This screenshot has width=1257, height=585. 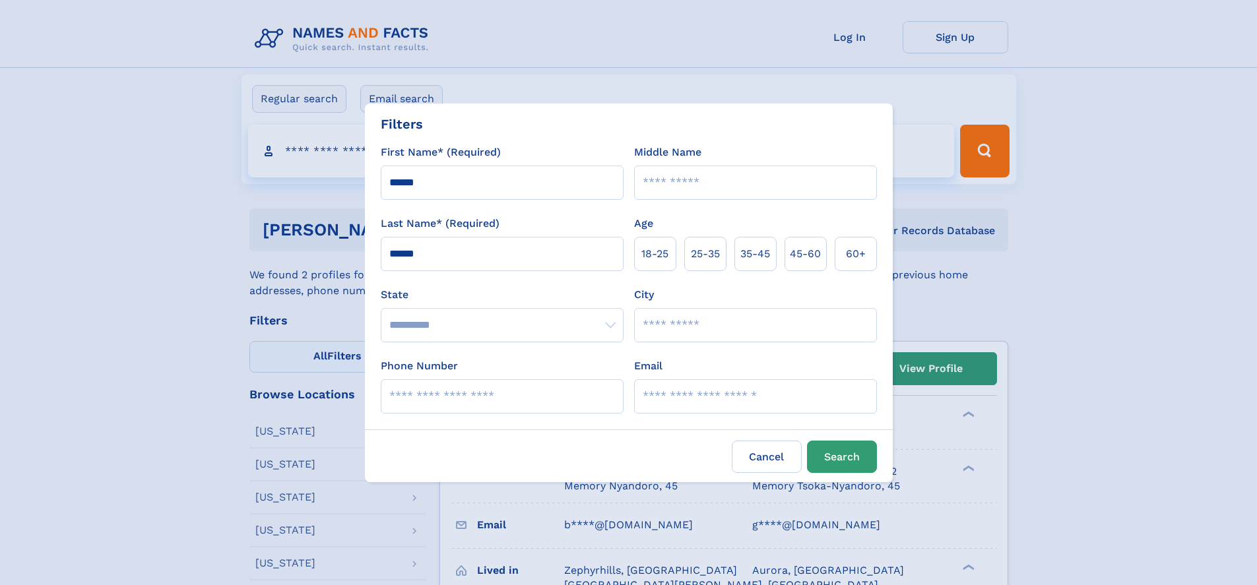 I want to click on label: Age, so click(x=643, y=224).